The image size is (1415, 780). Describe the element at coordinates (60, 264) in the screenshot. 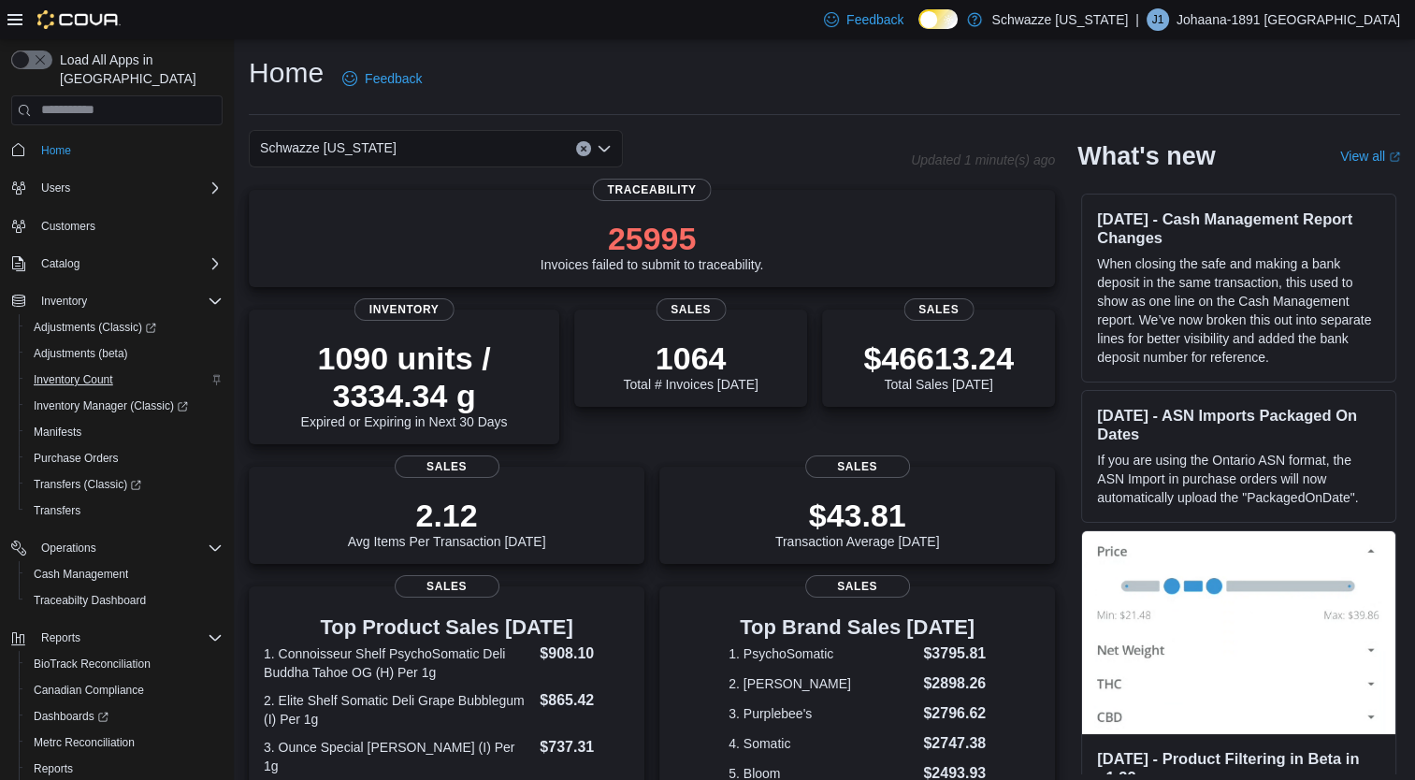

I see `button: Catalog` at that location.